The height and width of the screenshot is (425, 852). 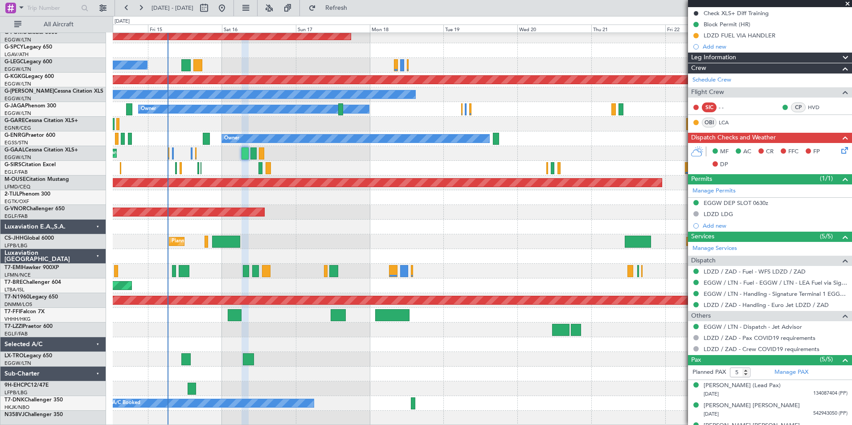 I want to click on a: LDZD / ZAD - Handling - Euro Jet LDZD / ZAD, so click(x=766, y=305).